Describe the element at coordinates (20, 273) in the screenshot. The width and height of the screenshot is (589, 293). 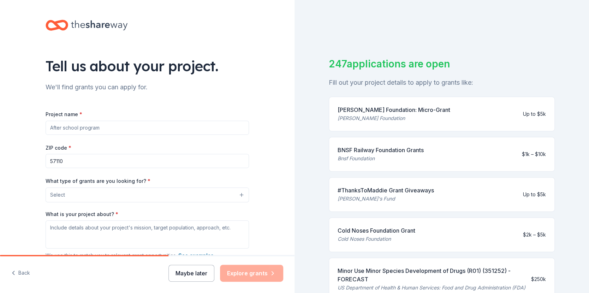
I see `button: Back` at that location.